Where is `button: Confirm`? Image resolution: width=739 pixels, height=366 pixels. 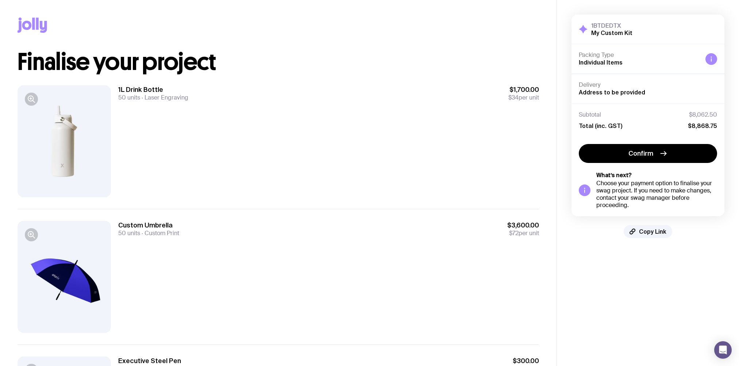 button: Confirm is located at coordinates (648, 154).